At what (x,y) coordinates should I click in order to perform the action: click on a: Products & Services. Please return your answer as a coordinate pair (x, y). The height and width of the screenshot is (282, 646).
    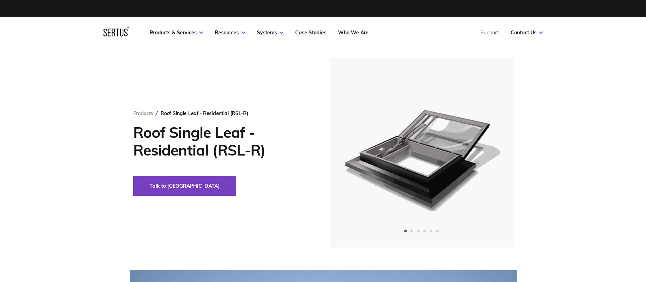
    Looking at the image, I should click on (176, 33).